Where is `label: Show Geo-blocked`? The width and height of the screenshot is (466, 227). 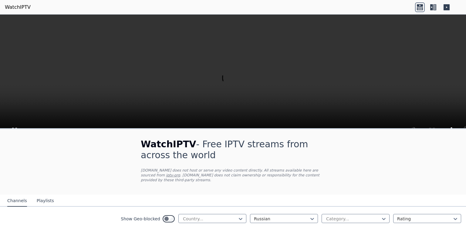 label: Show Geo-blocked is located at coordinates (141, 219).